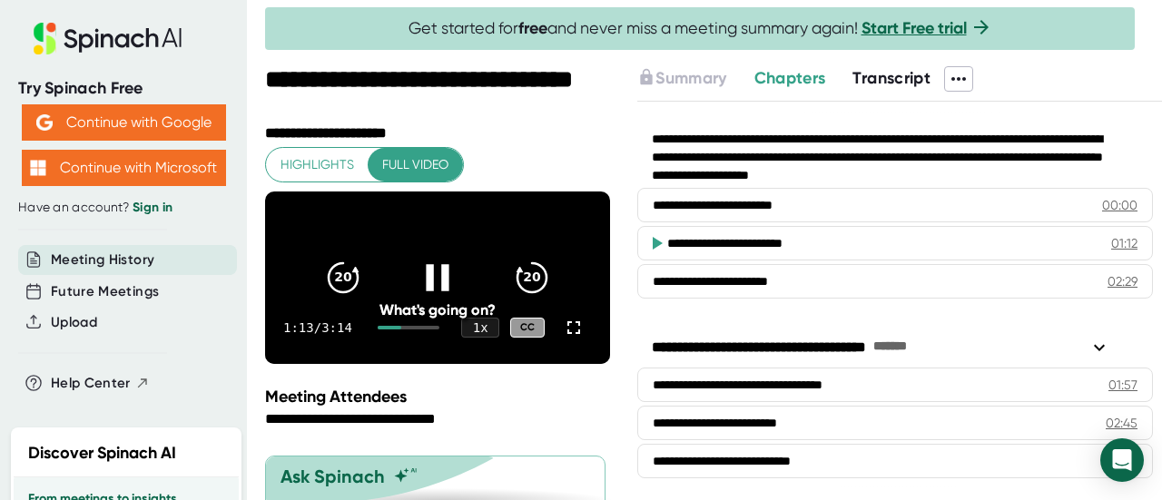  Describe the element at coordinates (695, 79) in the screenshot. I see `div: Upgrade to access` at that location.